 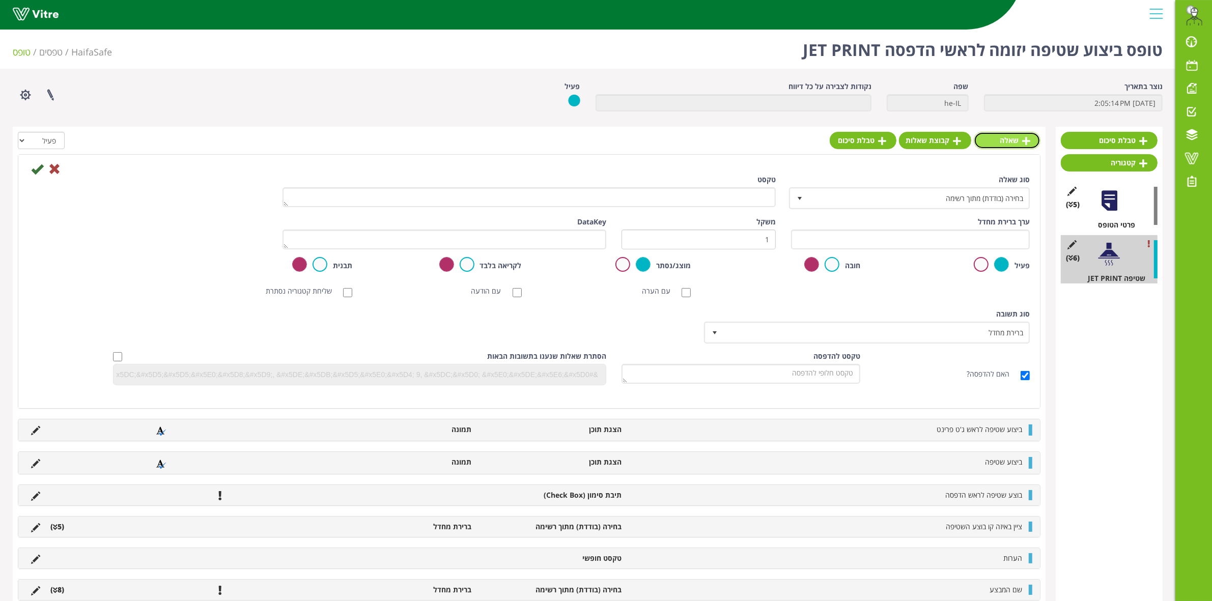 What do you see at coordinates (876, 332) in the screenshot?
I see `span: ברירת מחדל` at bounding box center [876, 332].